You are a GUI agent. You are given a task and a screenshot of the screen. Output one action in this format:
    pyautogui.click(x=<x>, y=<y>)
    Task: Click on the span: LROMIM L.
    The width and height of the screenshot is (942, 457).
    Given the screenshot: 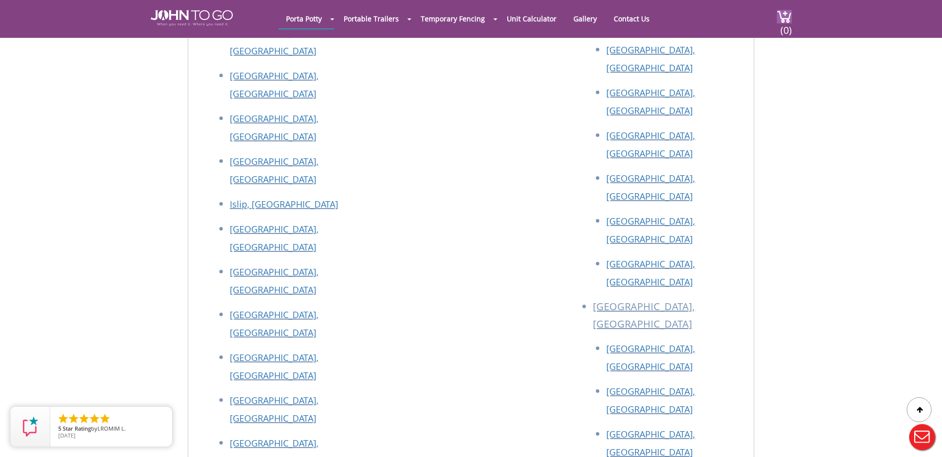 What is the action you would take?
    pyautogui.click(x=111, y=428)
    